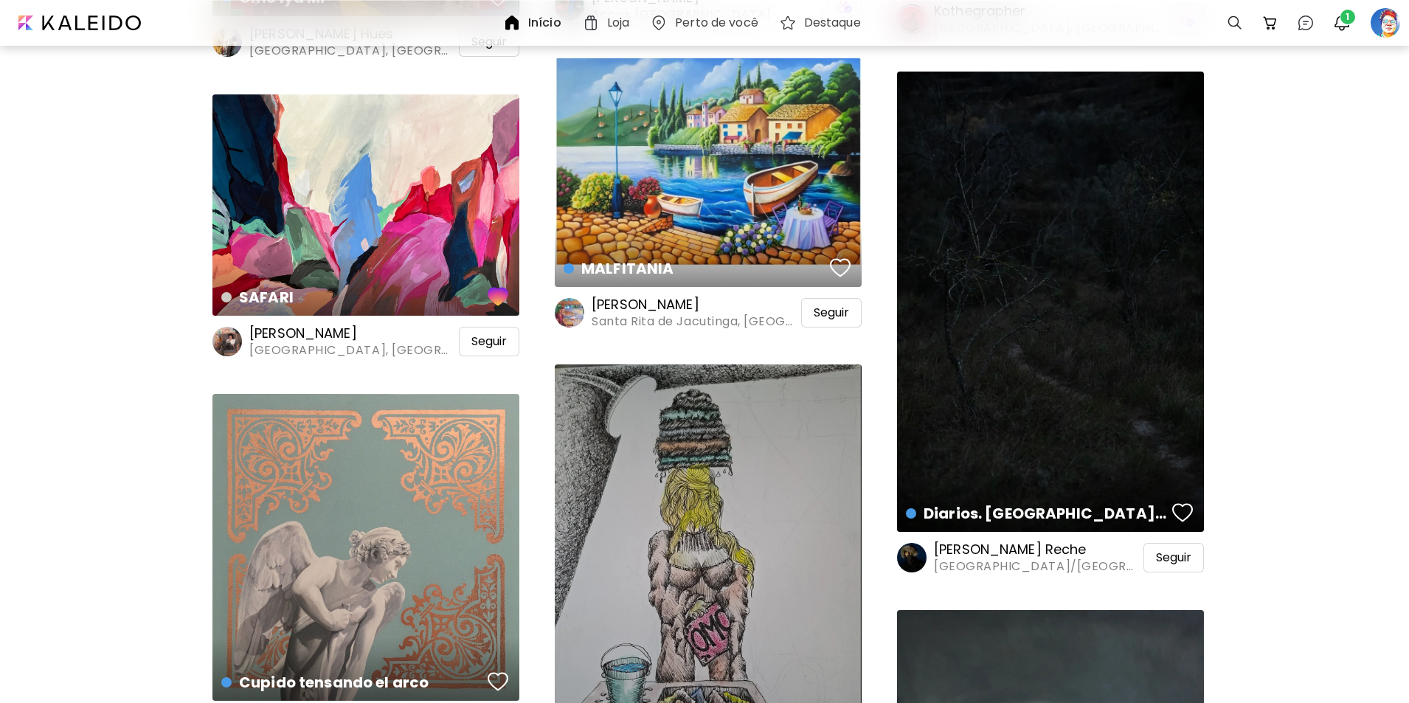  Describe the element at coordinates (1270, 23) in the screenshot. I see `img: cart` at that location.